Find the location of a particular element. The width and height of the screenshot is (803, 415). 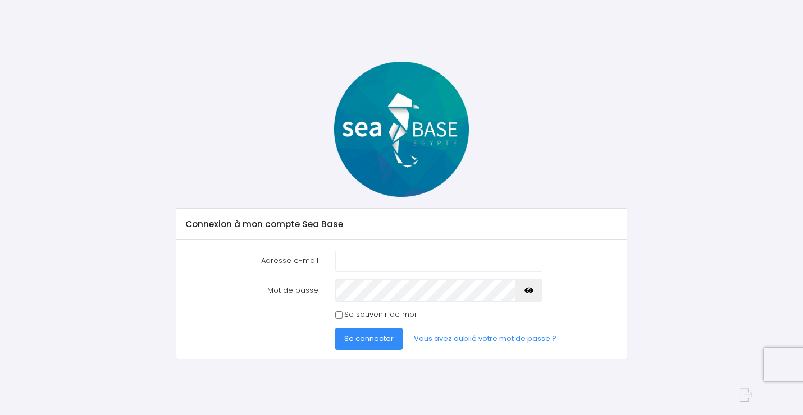

span: Se connecter is located at coordinates (369, 338).